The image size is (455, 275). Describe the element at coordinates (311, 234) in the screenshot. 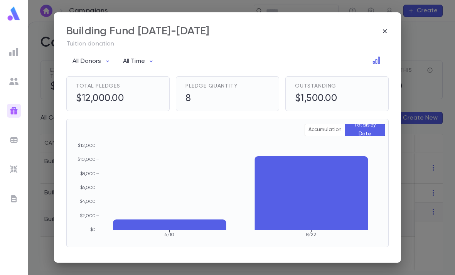

I see `tspan: 8/22` at that location.